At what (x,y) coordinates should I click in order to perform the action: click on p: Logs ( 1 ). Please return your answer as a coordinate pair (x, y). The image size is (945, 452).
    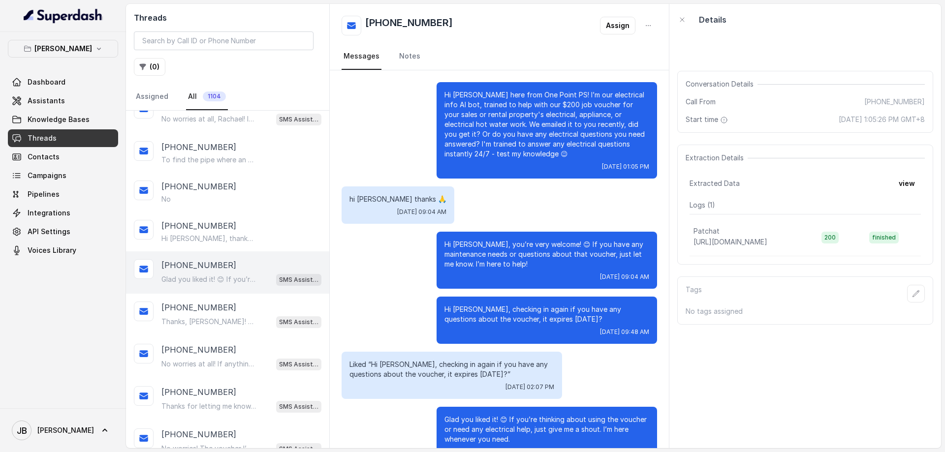
    Looking at the image, I should click on (805, 205).